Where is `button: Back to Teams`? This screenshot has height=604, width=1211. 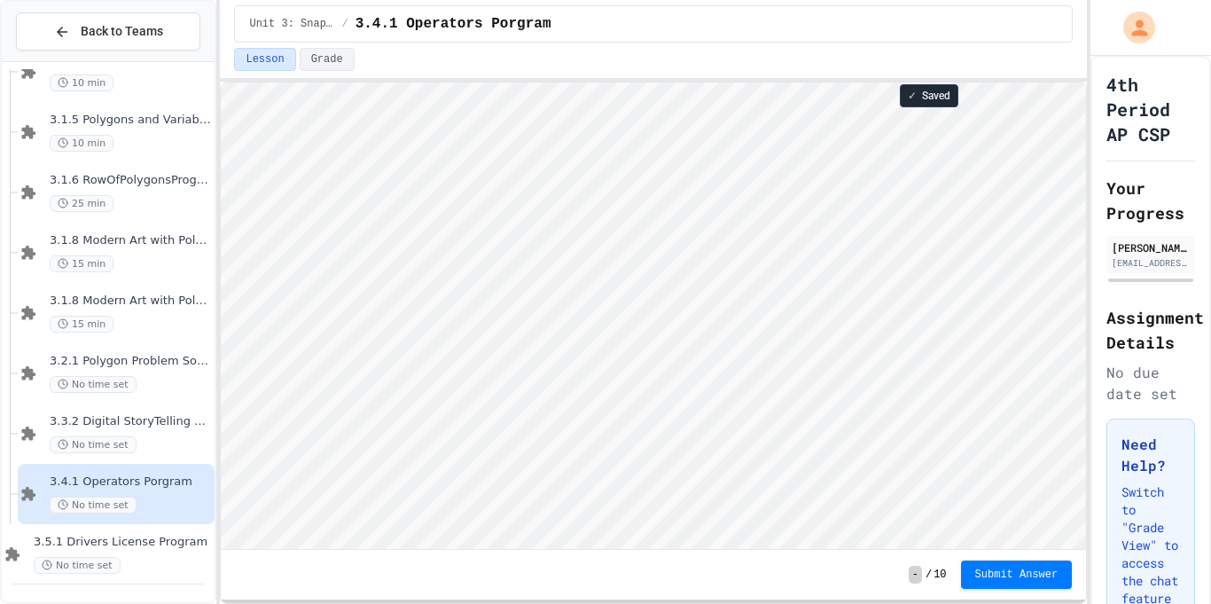
button: Back to Teams is located at coordinates (108, 31).